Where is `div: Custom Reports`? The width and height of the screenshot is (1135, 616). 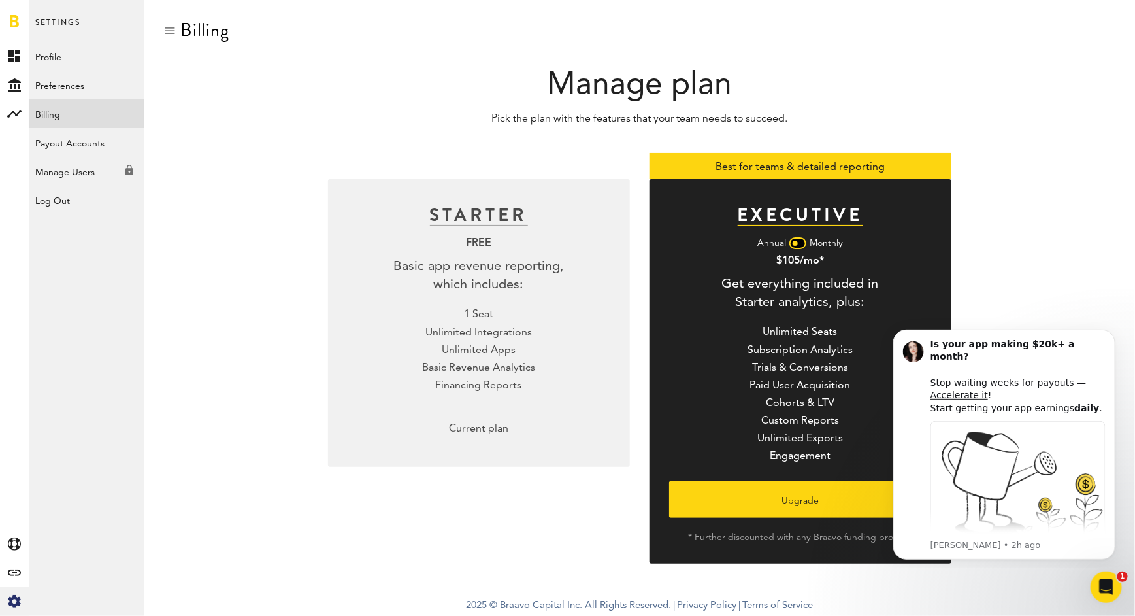
div: Custom Reports is located at coordinates (800, 421).